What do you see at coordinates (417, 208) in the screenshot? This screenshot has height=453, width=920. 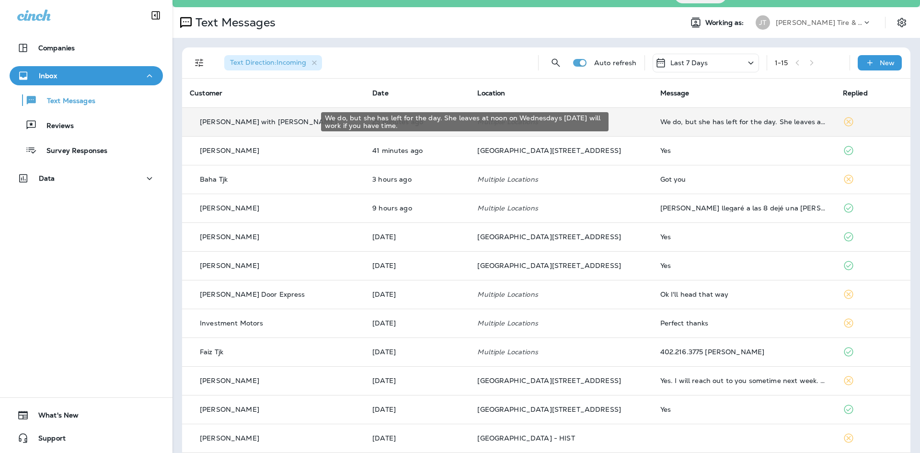 I see `p: Sep 24, 2025 06:54 AM` at bounding box center [417, 208].